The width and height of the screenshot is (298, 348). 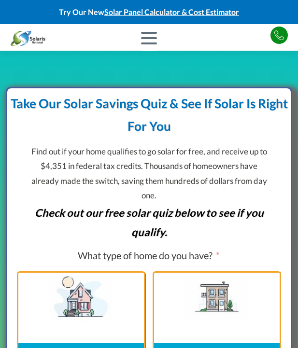 What do you see at coordinates (149, 255) in the screenshot?
I see `label: What type of home do you have?` at bounding box center [149, 255].